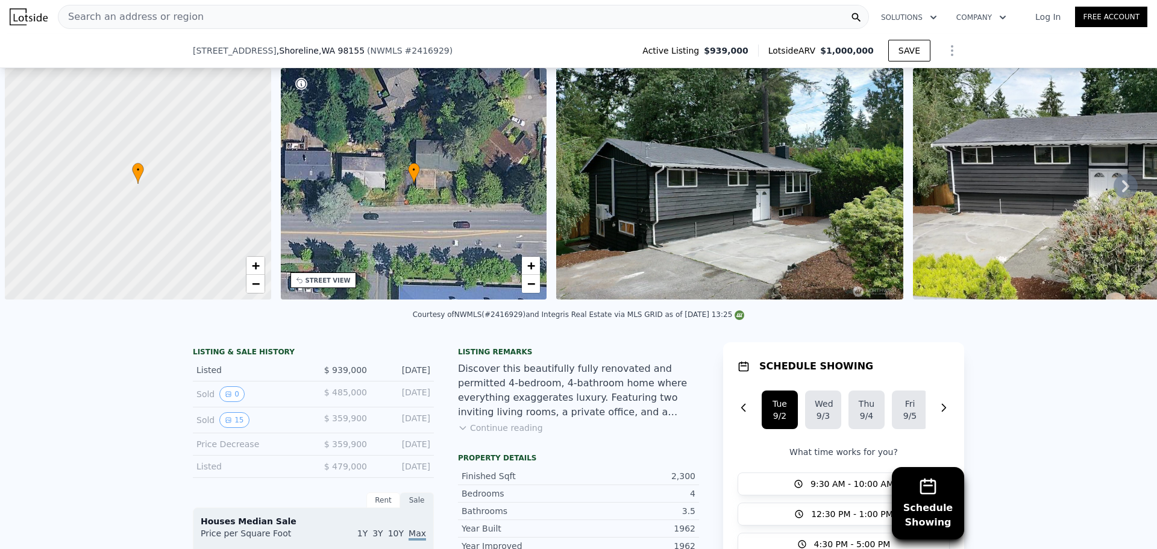  Describe the element at coordinates (427, 51) in the screenshot. I see `span: # 2416929` at that location.